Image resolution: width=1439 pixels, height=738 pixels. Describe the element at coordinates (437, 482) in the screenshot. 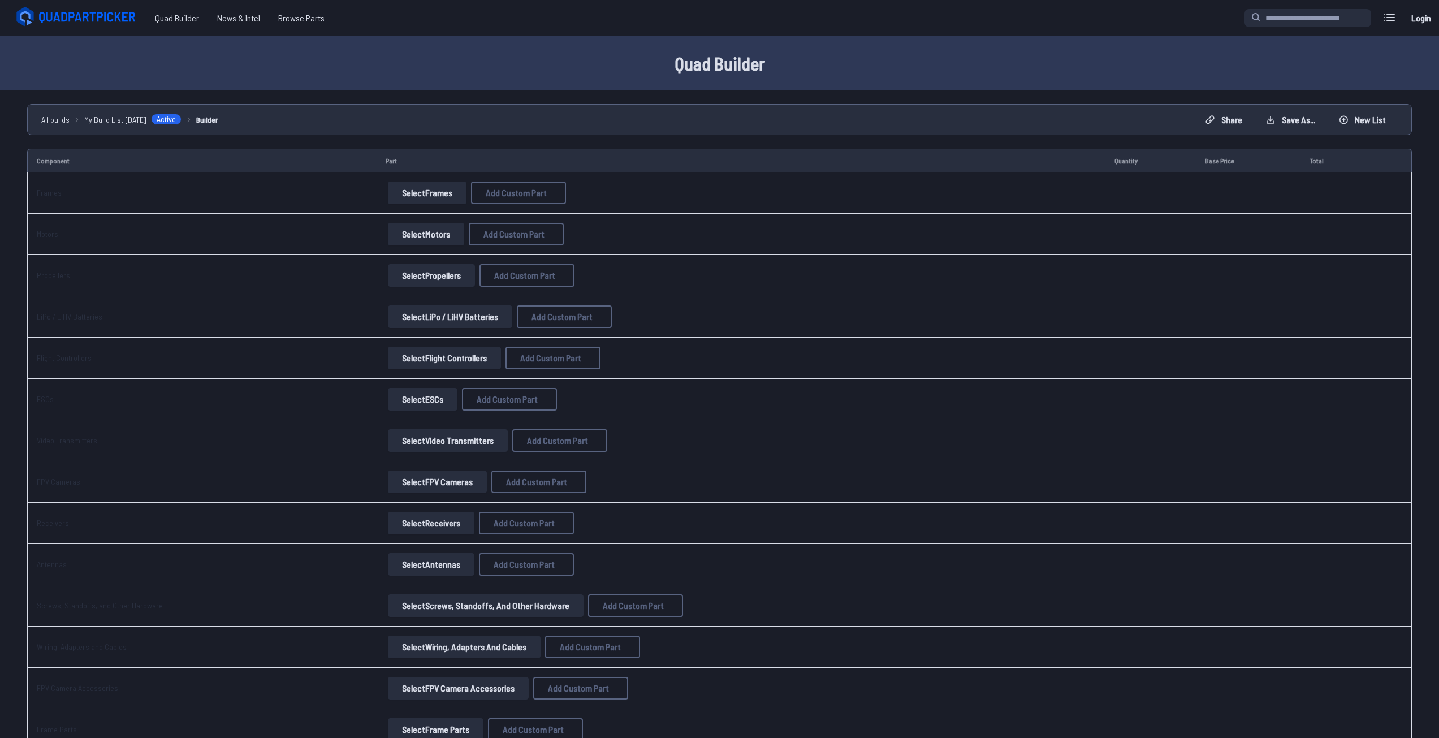

I see `button: SelectFPV Cameras` at that location.